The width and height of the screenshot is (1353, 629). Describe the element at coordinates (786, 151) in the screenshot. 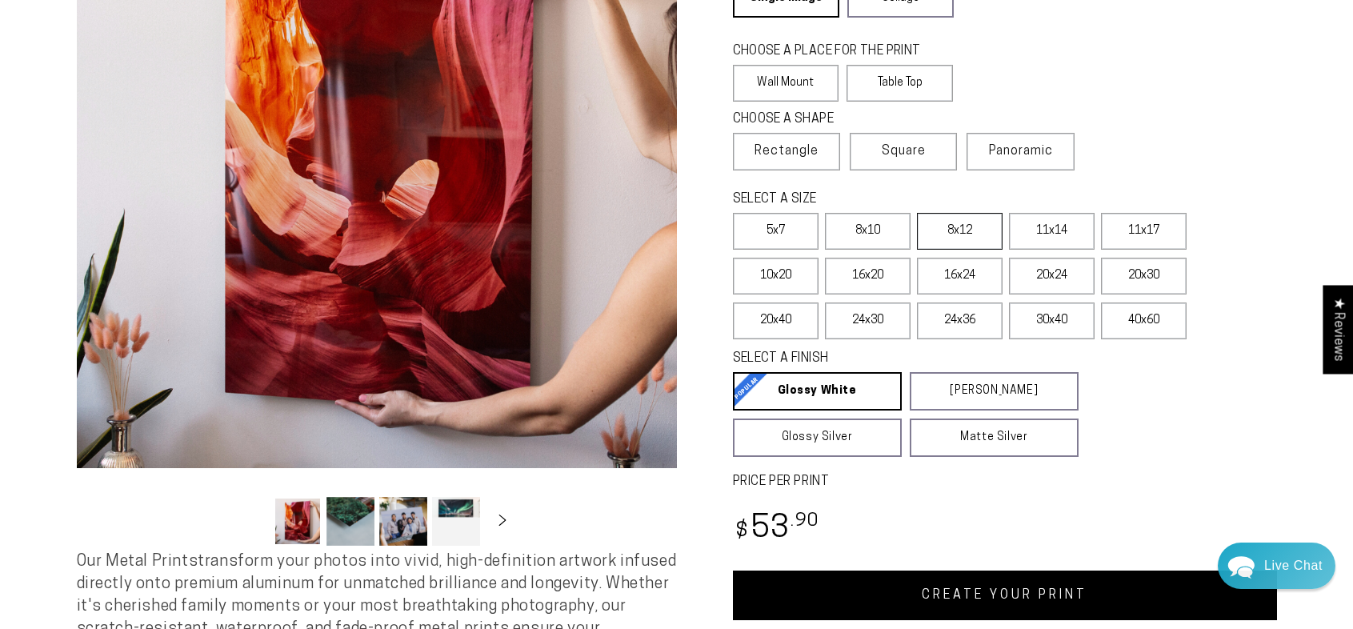

I see `span: Rectangle` at that location.